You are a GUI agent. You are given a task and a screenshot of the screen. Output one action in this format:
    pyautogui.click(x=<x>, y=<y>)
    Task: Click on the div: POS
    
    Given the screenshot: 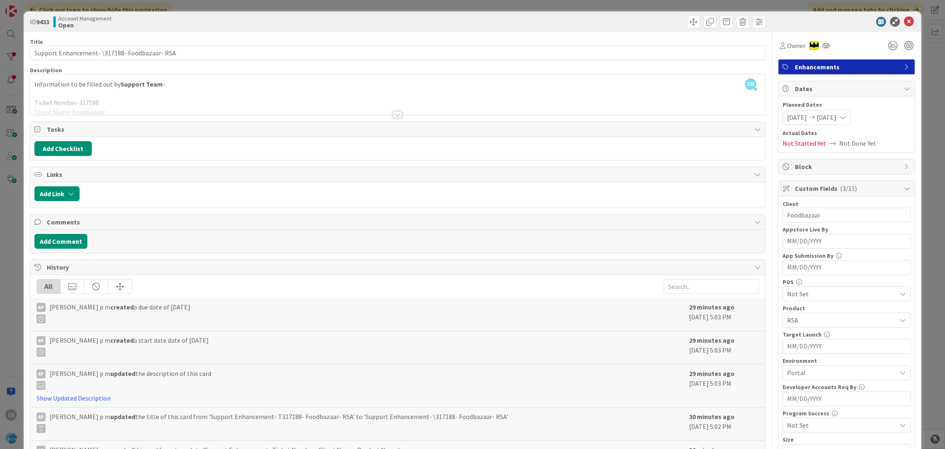 What is the action you would take?
    pyautogui.click(x=847, y=282)
    